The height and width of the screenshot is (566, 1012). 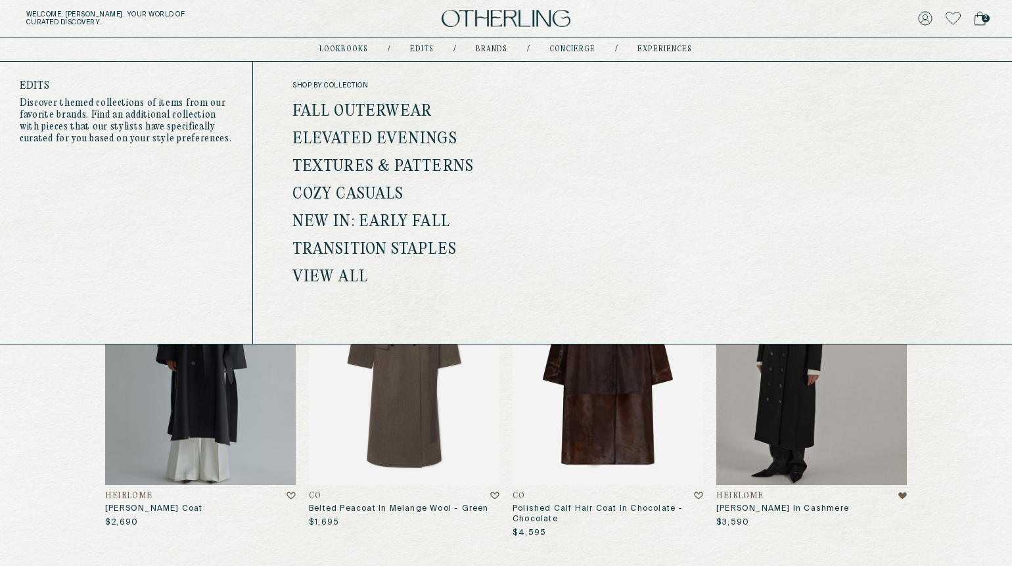 I want to click on p: $3,590, so click(x=732, y=522).